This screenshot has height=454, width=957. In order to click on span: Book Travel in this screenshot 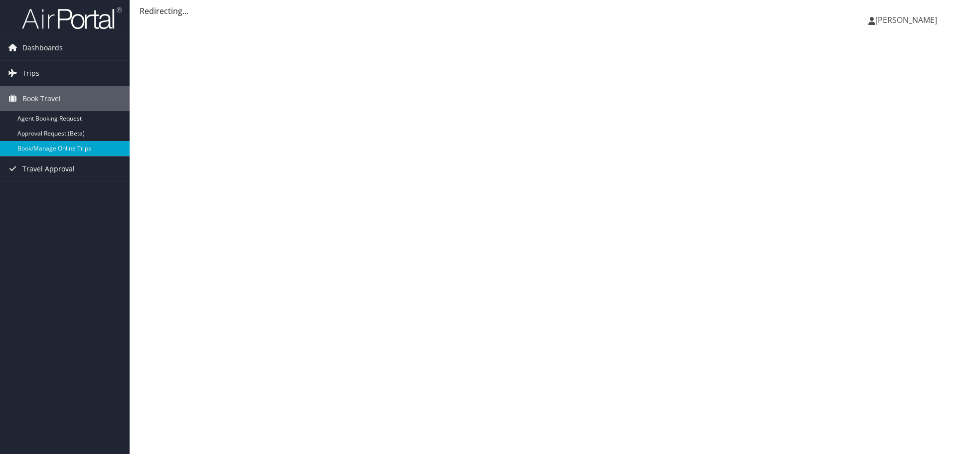, I will do `click(41, 99)`.